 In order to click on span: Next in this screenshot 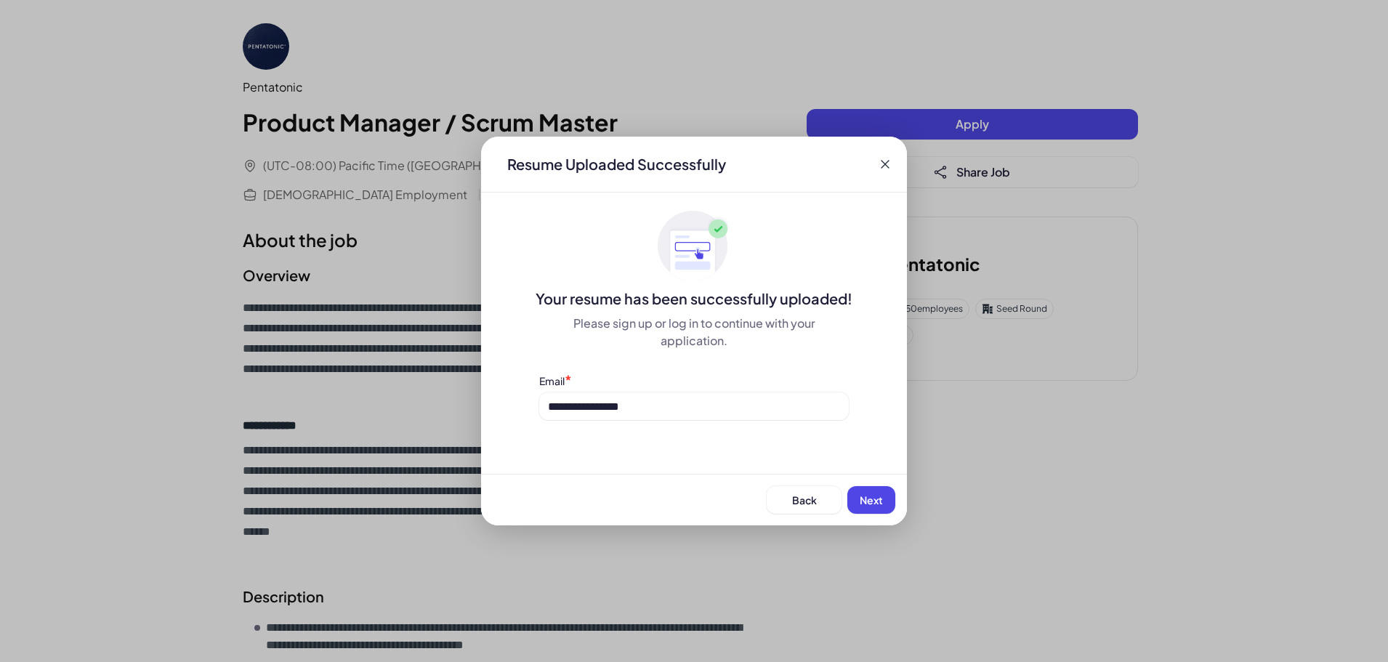, I will do `click(872, 500)`.